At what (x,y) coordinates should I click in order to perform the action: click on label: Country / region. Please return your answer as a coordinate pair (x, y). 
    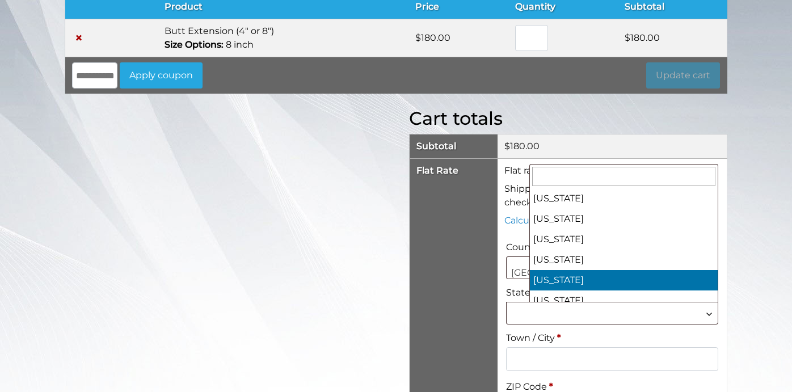
    Looking at the image, I should click on (612, 247).